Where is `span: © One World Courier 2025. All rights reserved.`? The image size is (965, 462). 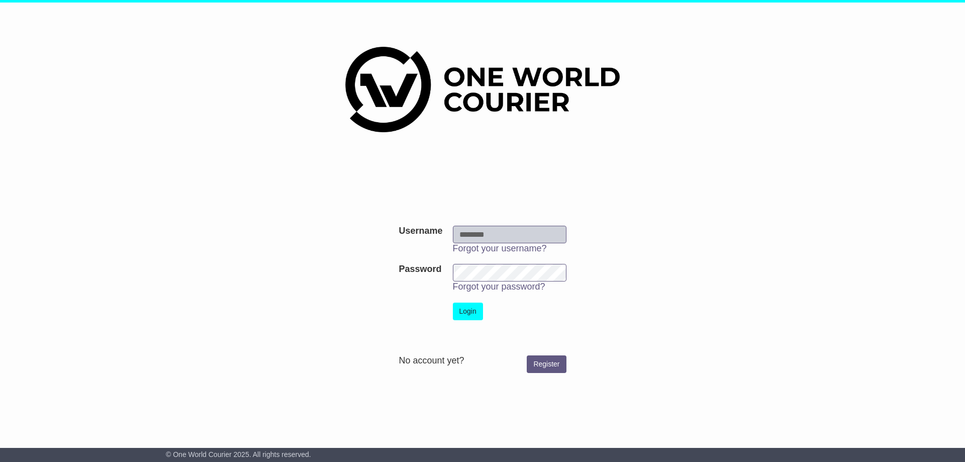
span: © One World Courier 2025. All rights reserved. is located at coordinates (238, 454).